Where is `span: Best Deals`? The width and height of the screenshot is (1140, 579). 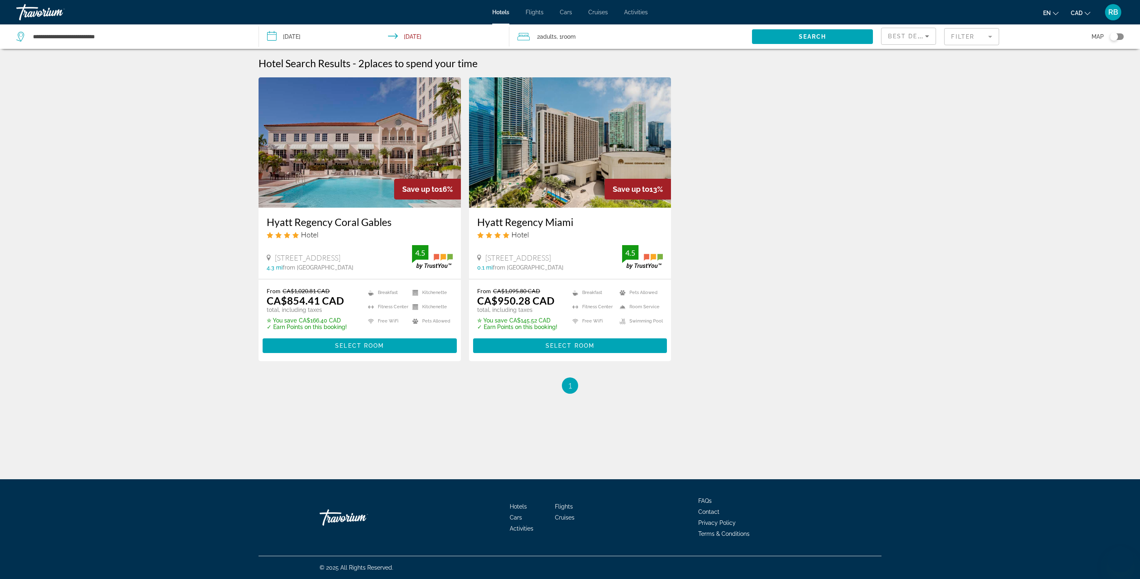
span: Best Deals is located at coordinates (909, 36).